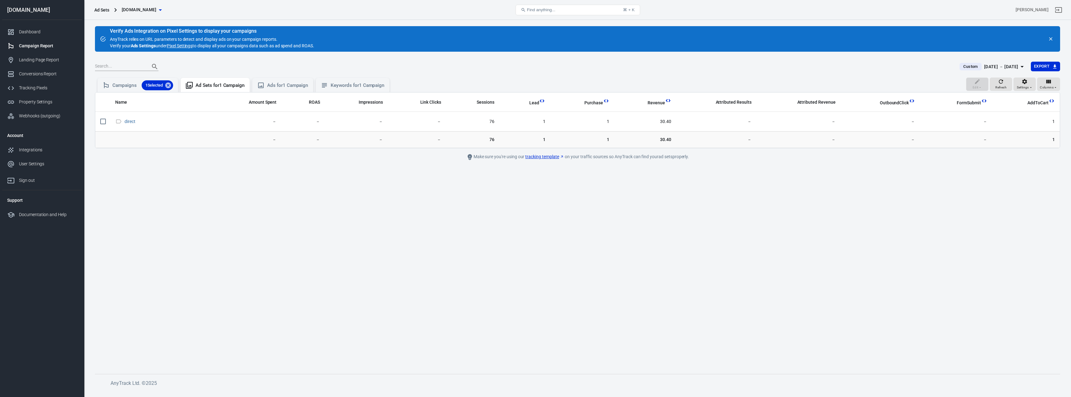 The width and height of the screenshot is (1071, 397). What do you see at coordinates (541, 10) in the screenshot?
I see `span: Find anything...` at bounding box center [541, 10].